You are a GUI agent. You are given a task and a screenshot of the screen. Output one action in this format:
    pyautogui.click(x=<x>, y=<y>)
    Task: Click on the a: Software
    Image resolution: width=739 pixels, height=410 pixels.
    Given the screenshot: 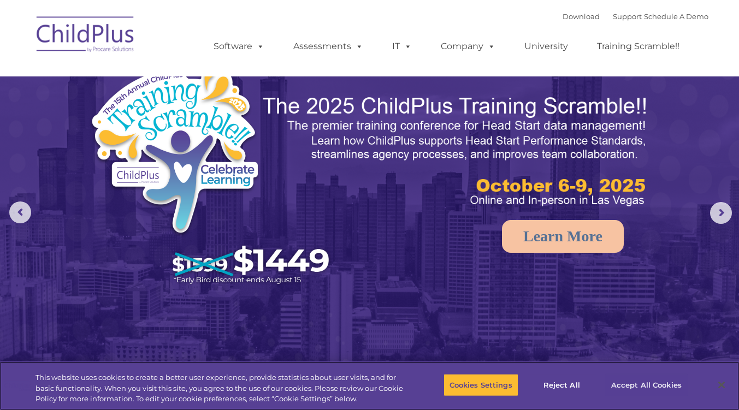 What is the action you would take?
    pyautogui.click(x=239, y=46)
    